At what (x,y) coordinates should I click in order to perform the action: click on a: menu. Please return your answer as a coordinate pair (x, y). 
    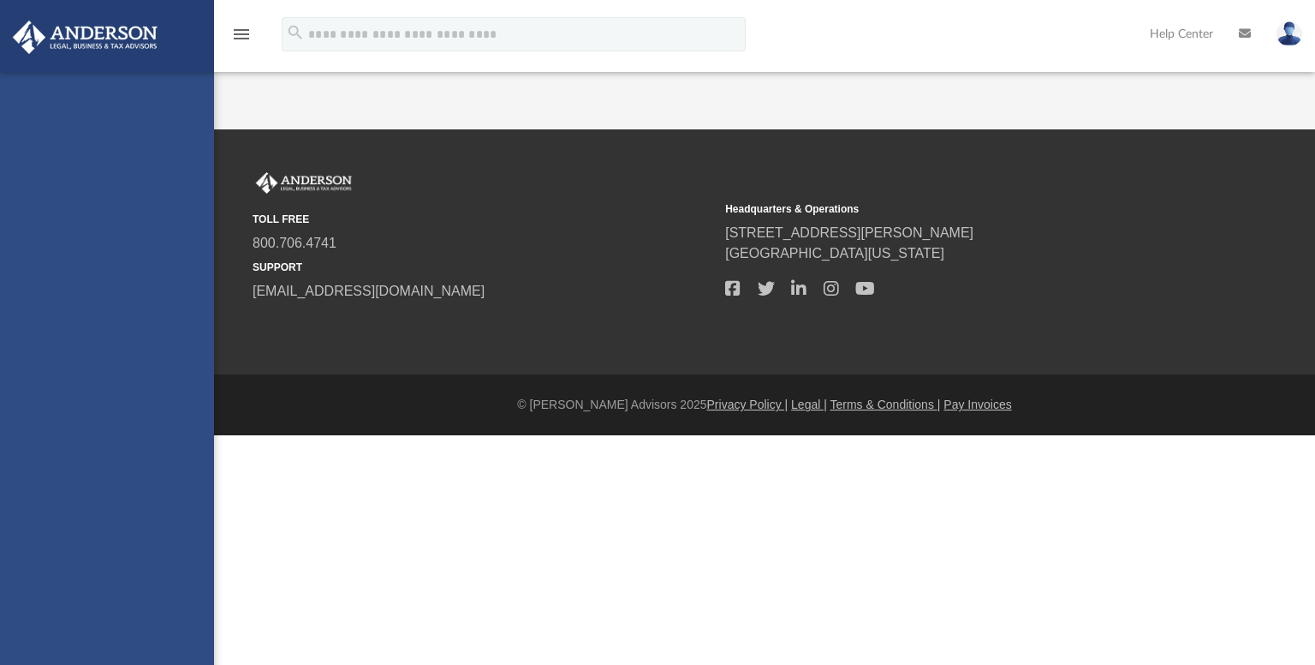
    Looking at the image, I should click on (242, 39).